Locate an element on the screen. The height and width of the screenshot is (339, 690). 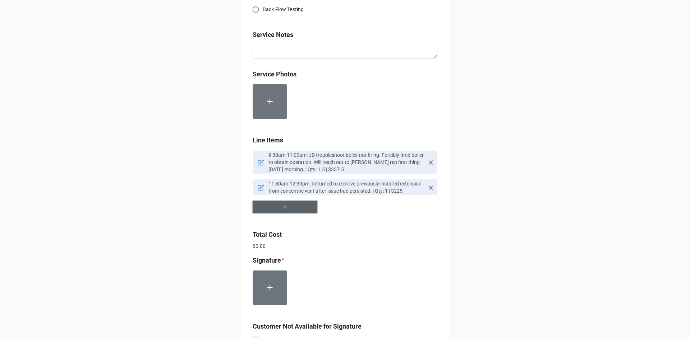
label: Service Notes is located at coordinates (273, 35).